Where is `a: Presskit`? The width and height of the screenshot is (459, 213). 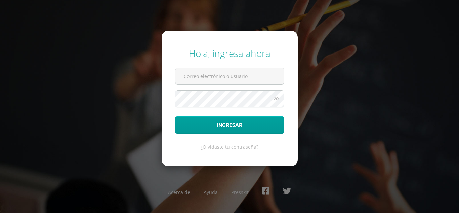
a: Presskit is located at coordinates (240, 192).